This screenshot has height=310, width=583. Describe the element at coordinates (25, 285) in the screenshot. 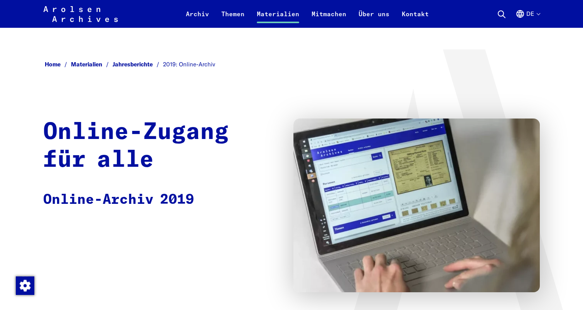

I see `img: Change consent` at that location.